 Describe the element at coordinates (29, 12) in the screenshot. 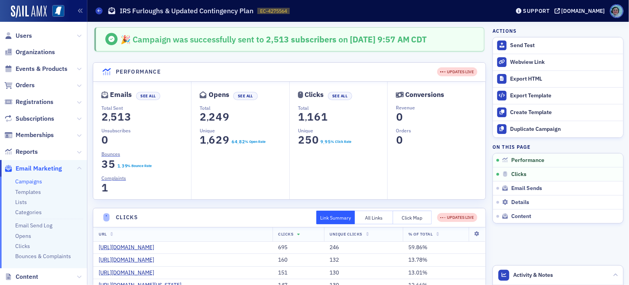

I see `a: SailAMX` at that location.